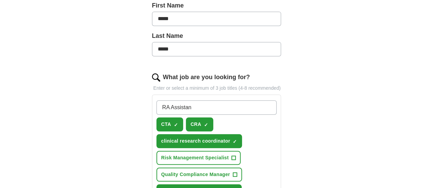  What do you see at coordinates (156, 78) in the screenshot?
I see `img: search.png` at bounding box center [156, 78].